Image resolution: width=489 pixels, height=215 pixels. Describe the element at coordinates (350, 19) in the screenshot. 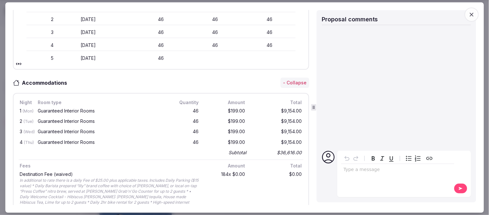

I see `span: Proposal comments` at that location.